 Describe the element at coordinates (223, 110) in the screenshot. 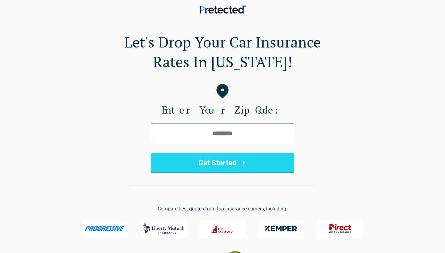

I see `label: Enter Your Zip Code:` at that location.